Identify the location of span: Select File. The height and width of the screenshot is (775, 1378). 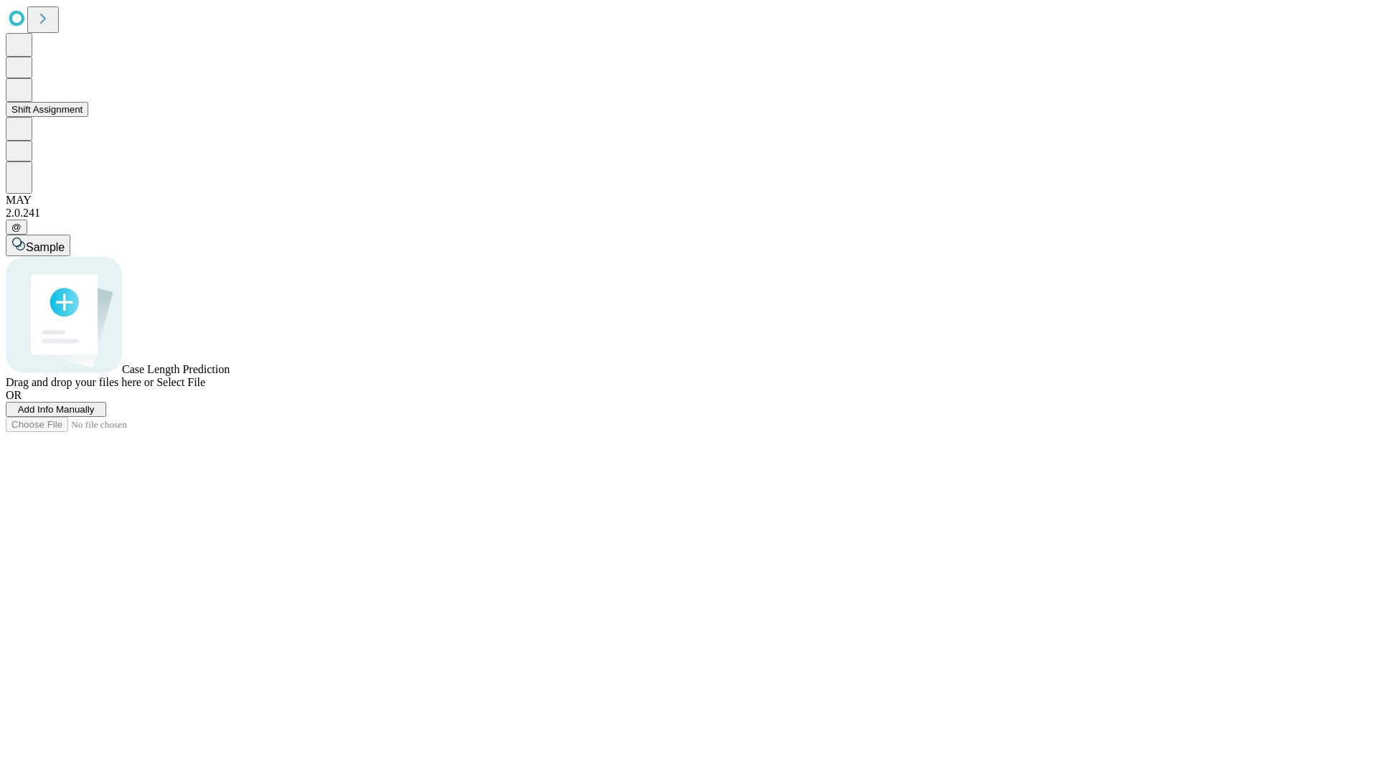
(181, 382).